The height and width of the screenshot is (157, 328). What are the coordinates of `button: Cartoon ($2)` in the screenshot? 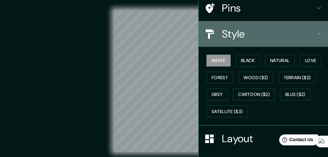 It's located at (254, 94).